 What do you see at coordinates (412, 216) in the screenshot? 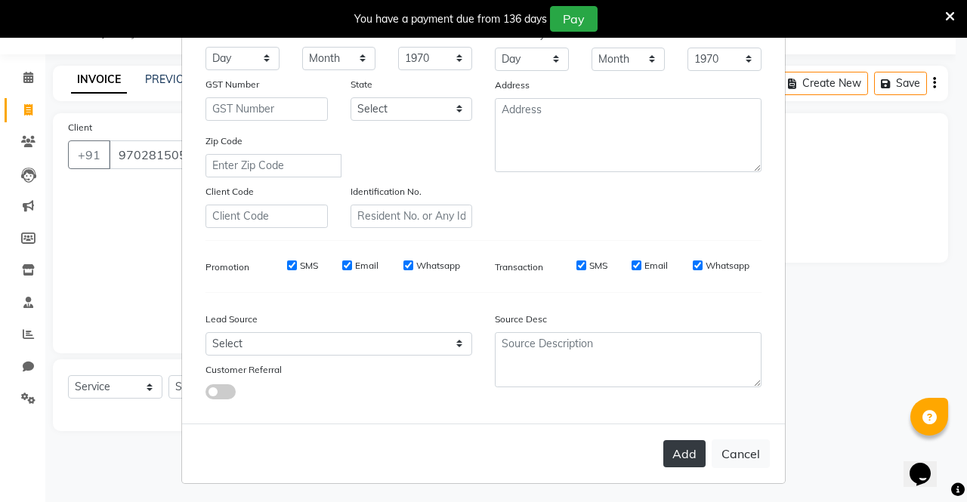
I see `input: Resident No. or Any Id` at bounding box center [412, 216].